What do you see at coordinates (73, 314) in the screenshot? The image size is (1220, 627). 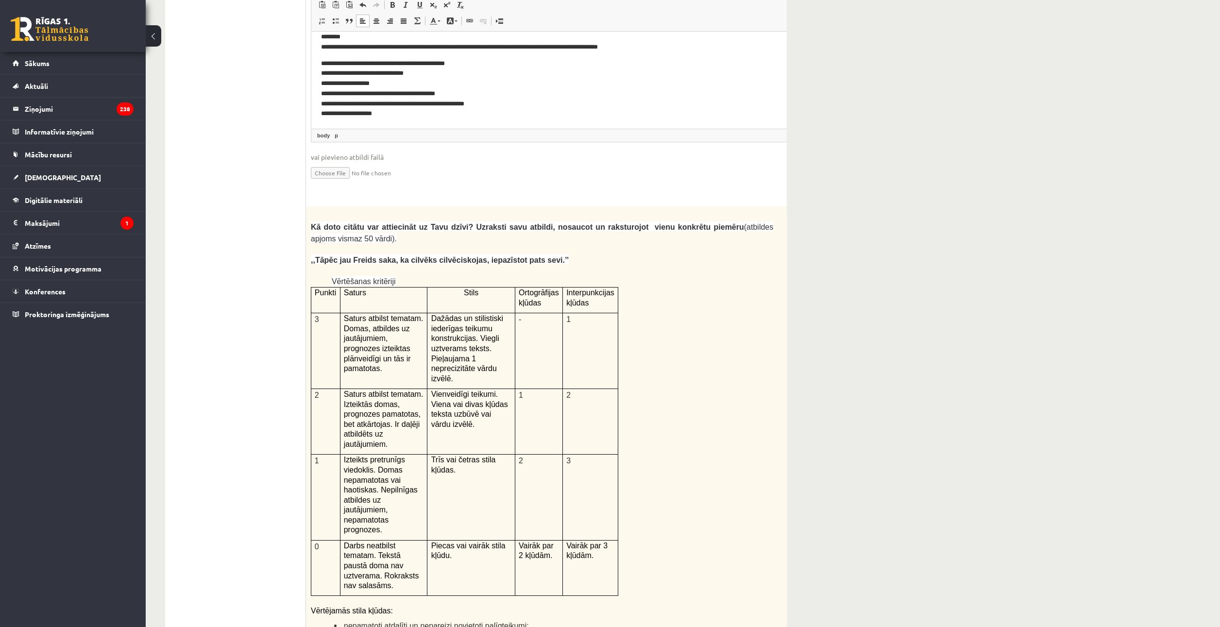 I see `a: Proktoringa izmēģinājums` at bounding box center [73, 314].